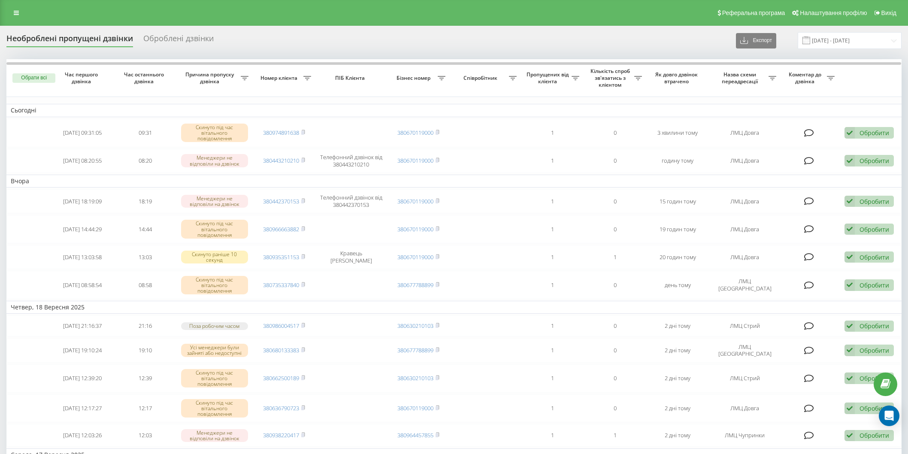 This screenshot has width=908, height=454. Describe the element at coordinates (454, 110) in the screenshot. I see `td: Сьогодні` at that location.